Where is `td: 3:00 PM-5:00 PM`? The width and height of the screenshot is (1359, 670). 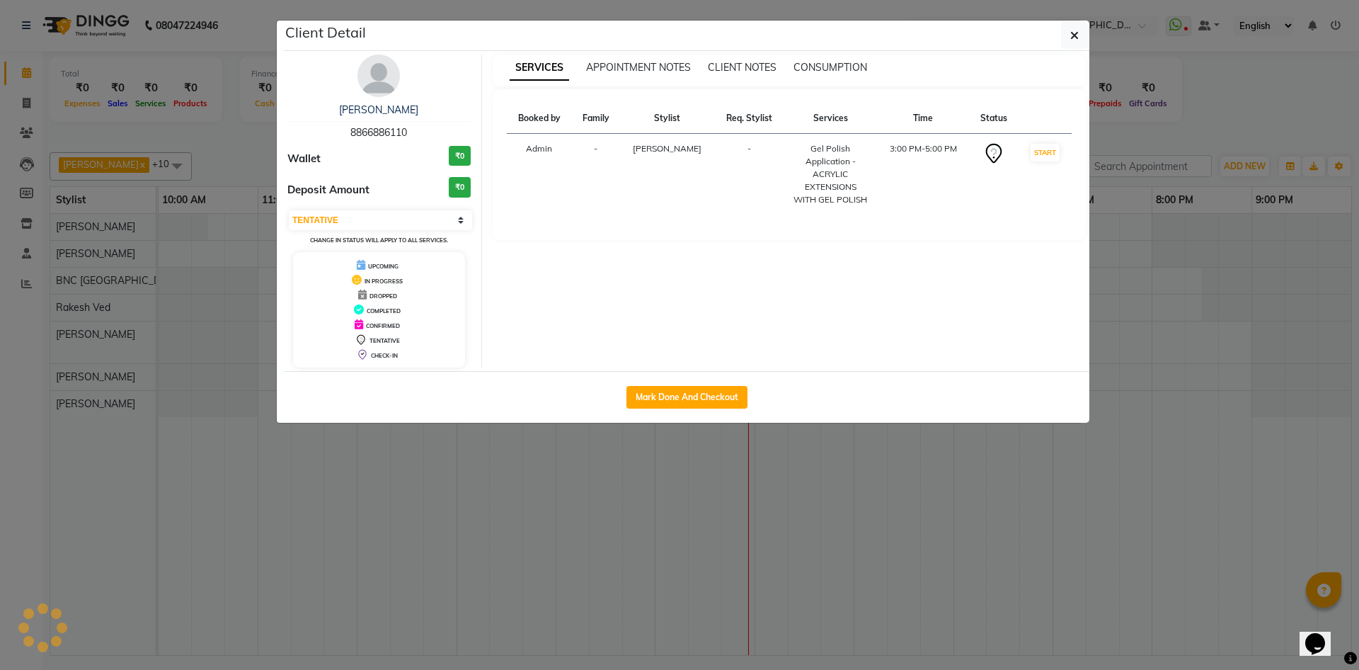 td: 3:00 PM-5:00 PM is located at coordinates (923, 174).